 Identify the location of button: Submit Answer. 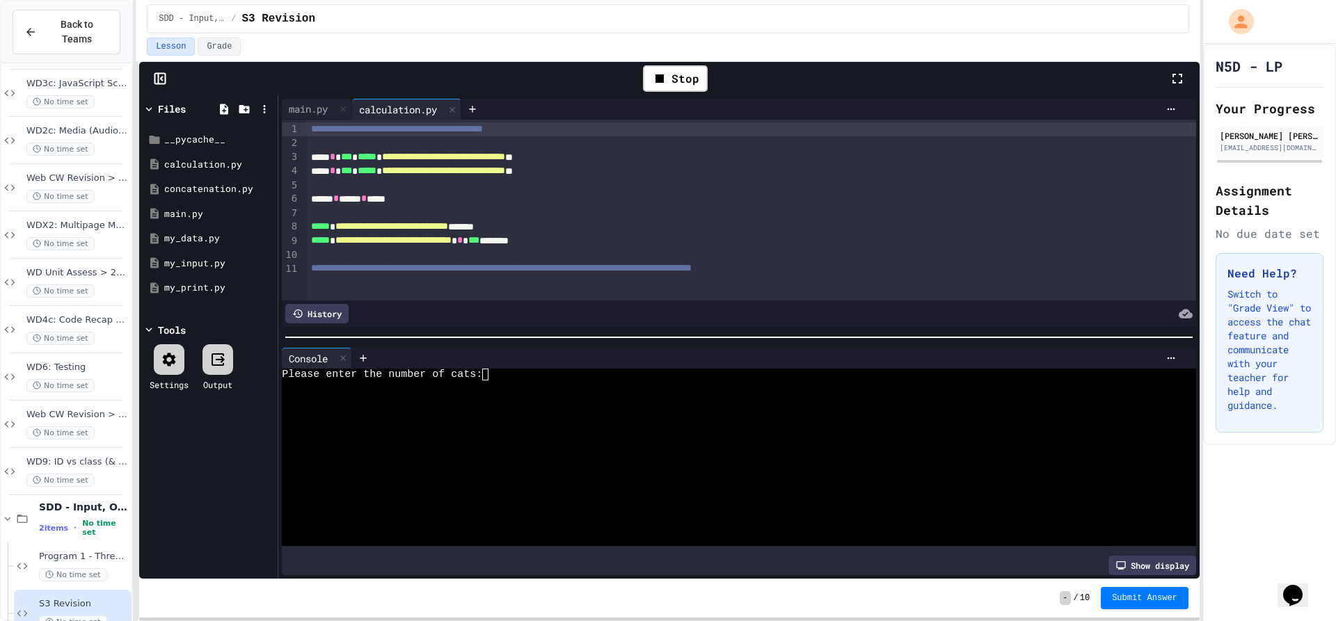
(1144, 598).